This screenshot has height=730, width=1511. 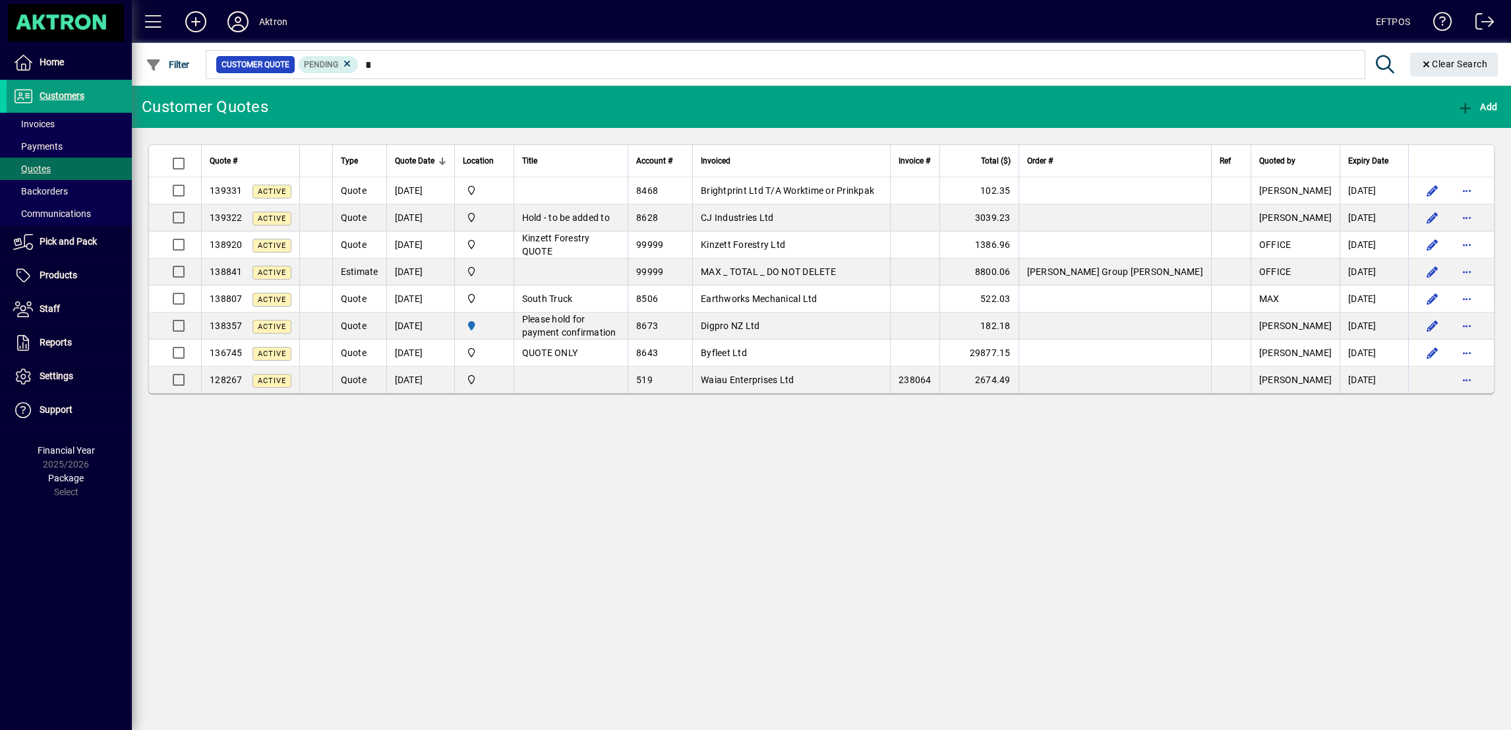 I want to click on span: Package, so click(x=66, y=478).